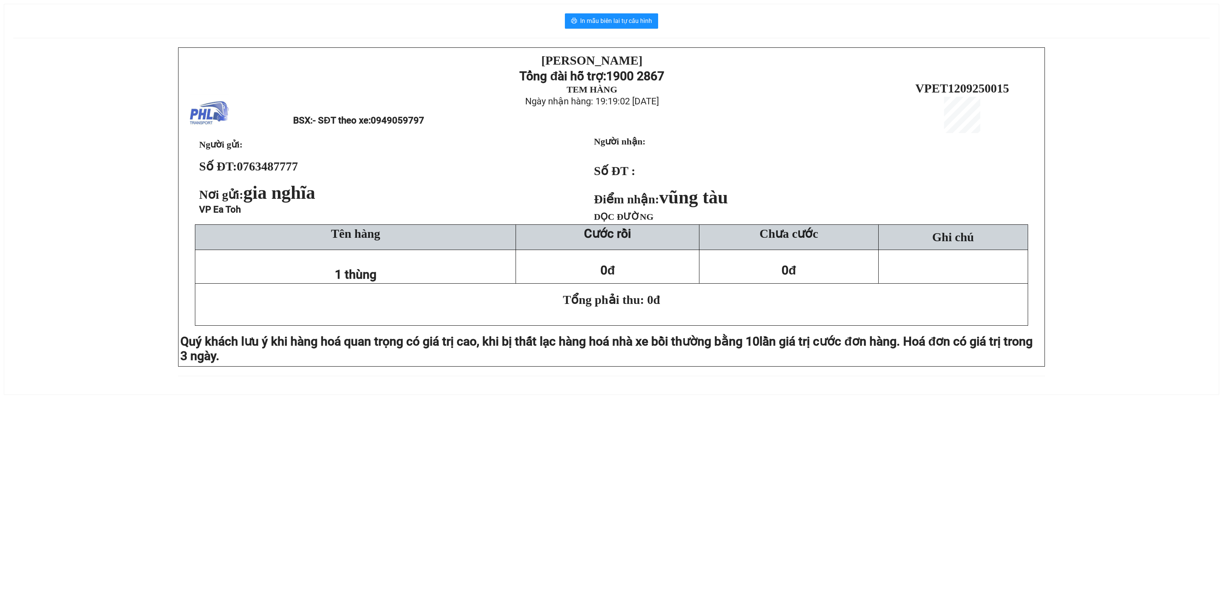  I want to click on span: VP Ea Toh, so click(220, 210).